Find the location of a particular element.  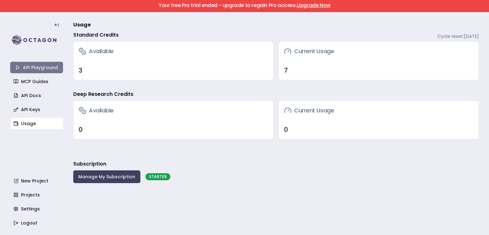

h4: Standard Credits is located at coordinates (96, 35).